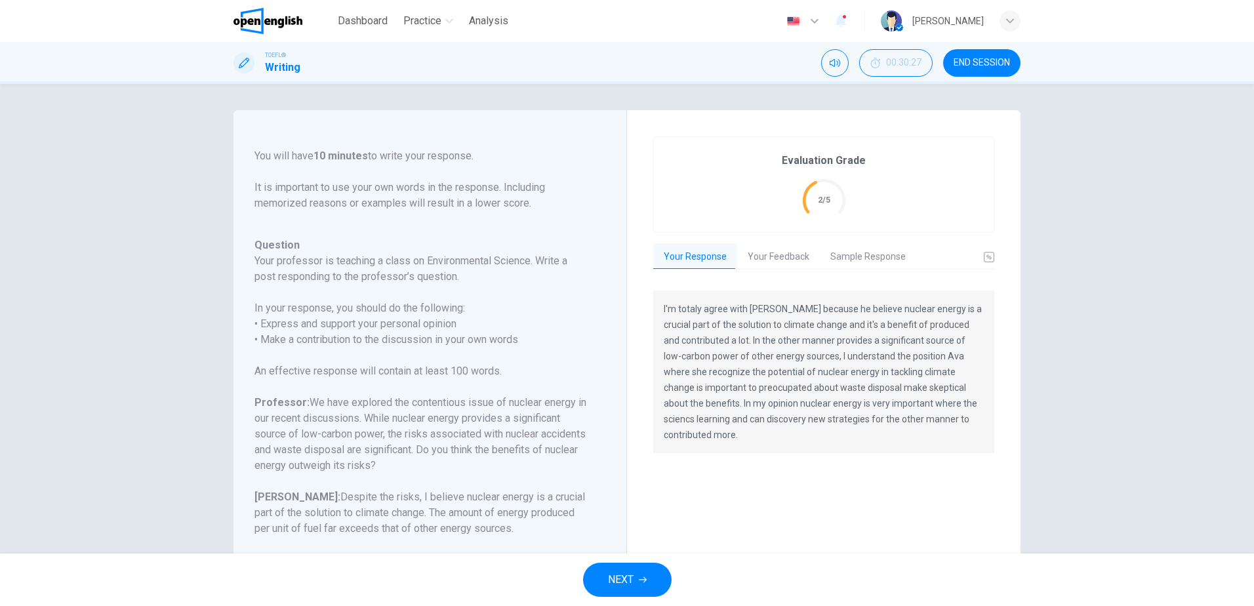  What do you see at coordinates (489, 21) in the screenshot?
I see `button: Analysis` at bounding box center [489, 21].